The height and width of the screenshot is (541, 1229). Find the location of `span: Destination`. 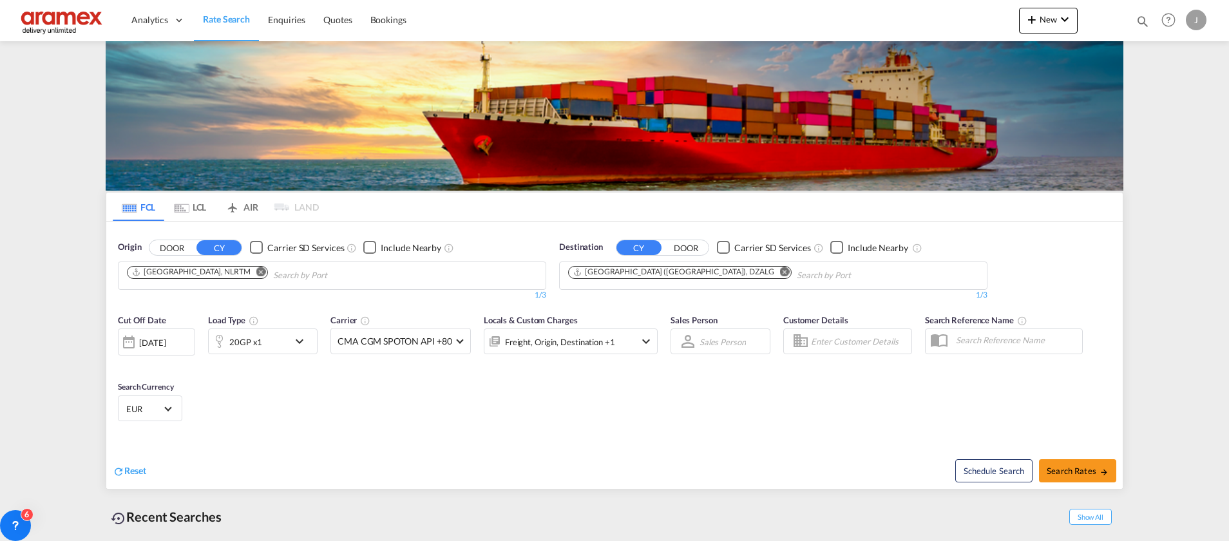

span: Destination is located at coordinates (581, 247).